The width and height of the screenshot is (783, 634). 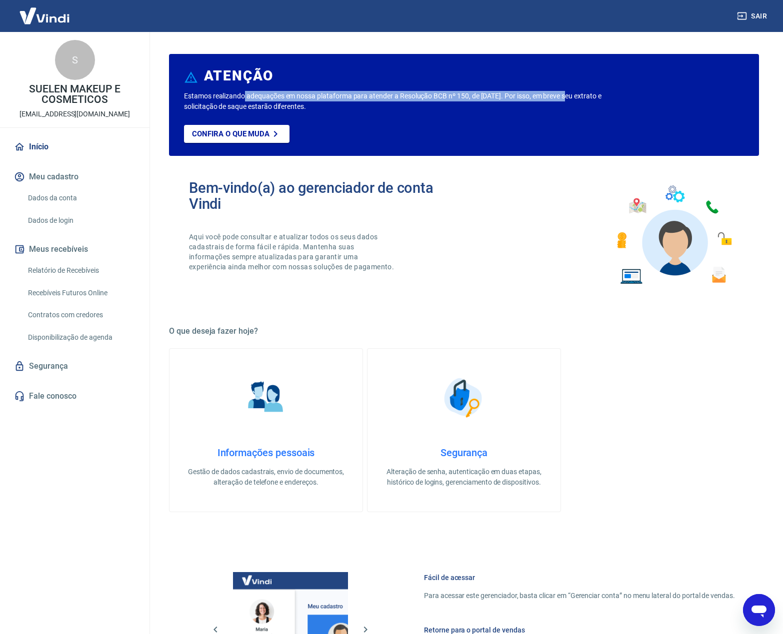 What do you see at coordinates (326, 196) in the screenshot?
I see `h2: Bem-vindo(a) ao gerenciador de conta Vindi` at bounding box center [326, 196].